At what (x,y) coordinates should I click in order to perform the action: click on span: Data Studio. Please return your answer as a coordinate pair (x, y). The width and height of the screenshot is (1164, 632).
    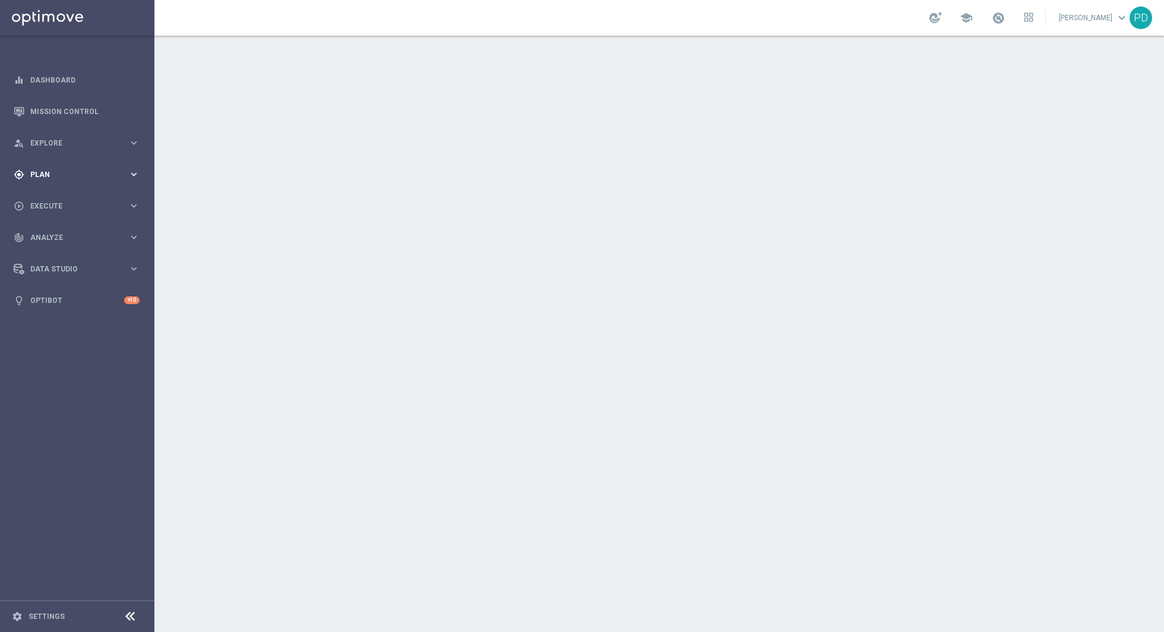
    Looking at the image, I should click on (79, 269).